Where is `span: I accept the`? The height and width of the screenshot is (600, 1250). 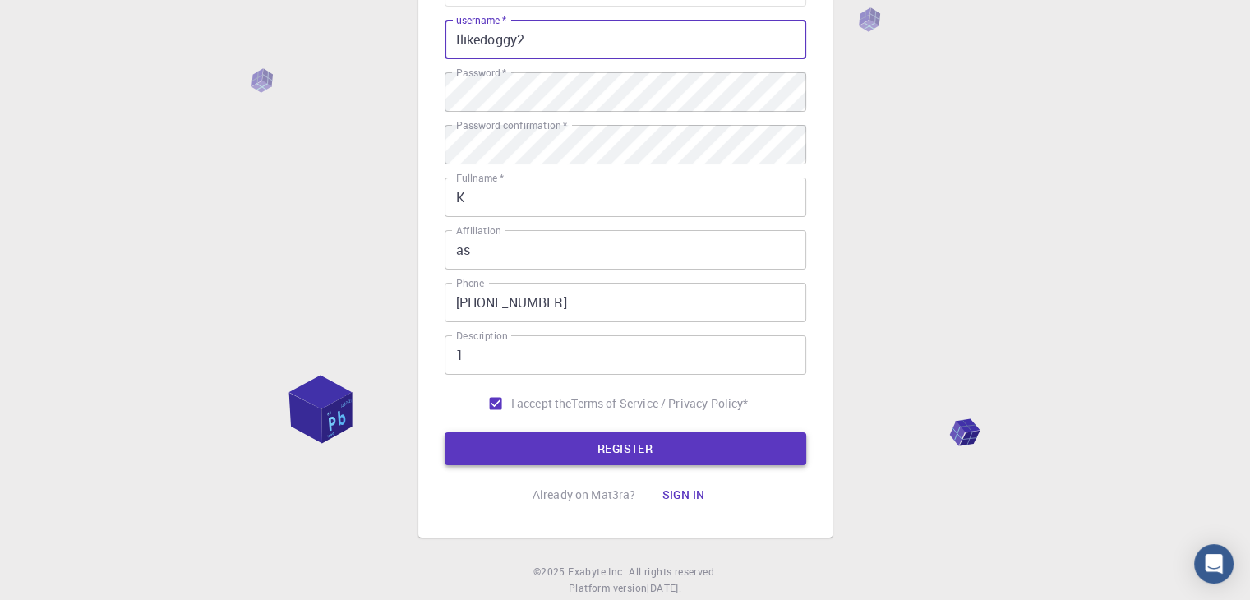
span: I accept the is located at coordinates (542, 404).